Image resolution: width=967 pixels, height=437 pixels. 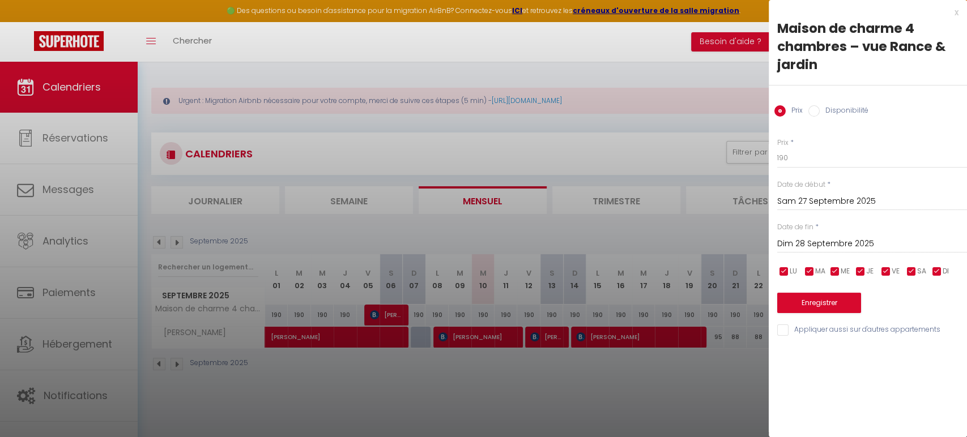 I want to click on label: Disponibilité, so click(x=844, y=112).